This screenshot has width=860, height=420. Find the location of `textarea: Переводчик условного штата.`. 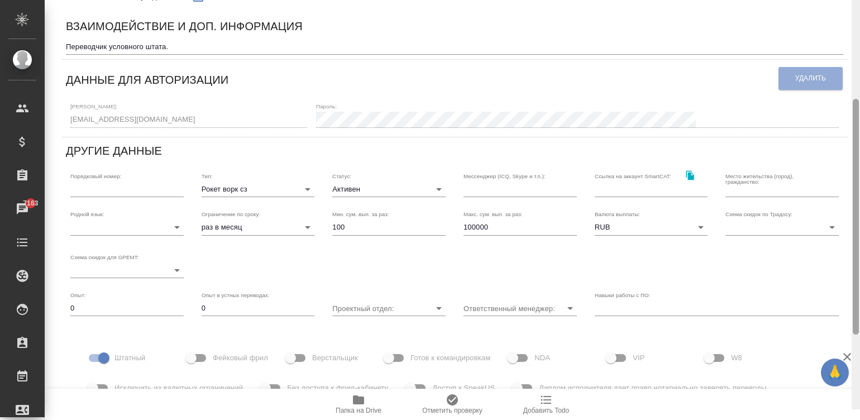

textarea: Переводчик условного штата. is located at coordinates (454, 46).